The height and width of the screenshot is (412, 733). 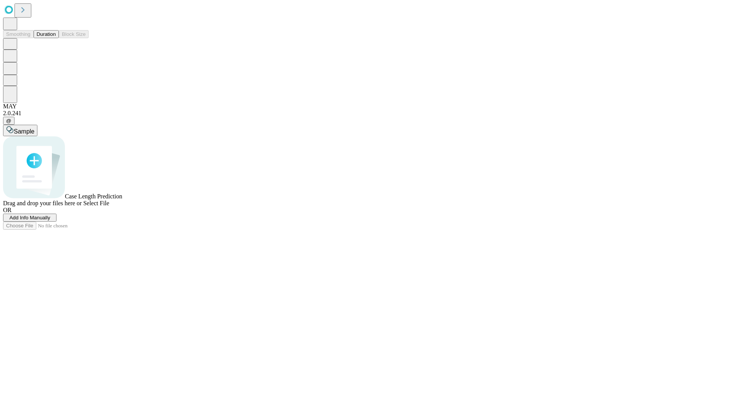 I want to click on button: Smoothing, so click(x=18, y=34).